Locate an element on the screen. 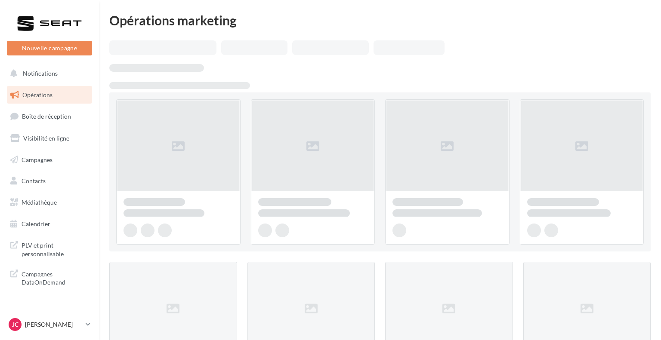 This screenshot has width=661, height=340. span: Campagnes is located at coordinates (37, 159).